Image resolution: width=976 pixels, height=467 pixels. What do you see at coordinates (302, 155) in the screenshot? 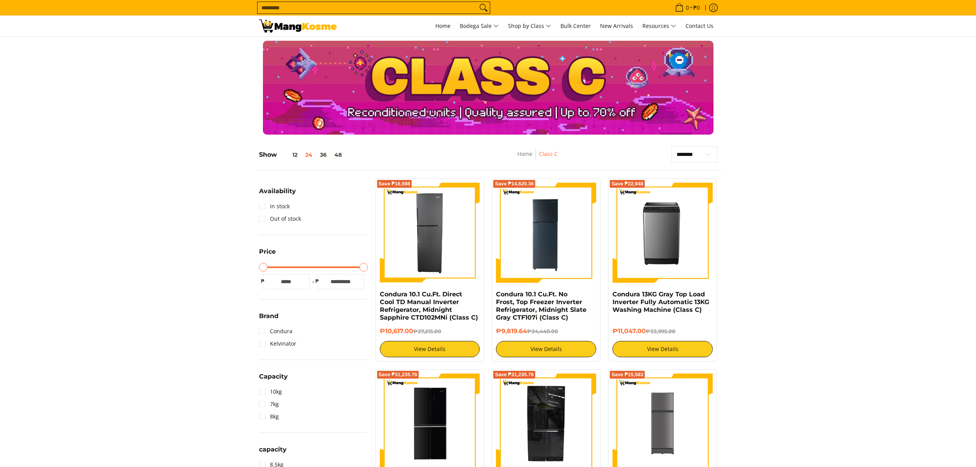
I see `h5: Show` at bounding box center [302, 155].